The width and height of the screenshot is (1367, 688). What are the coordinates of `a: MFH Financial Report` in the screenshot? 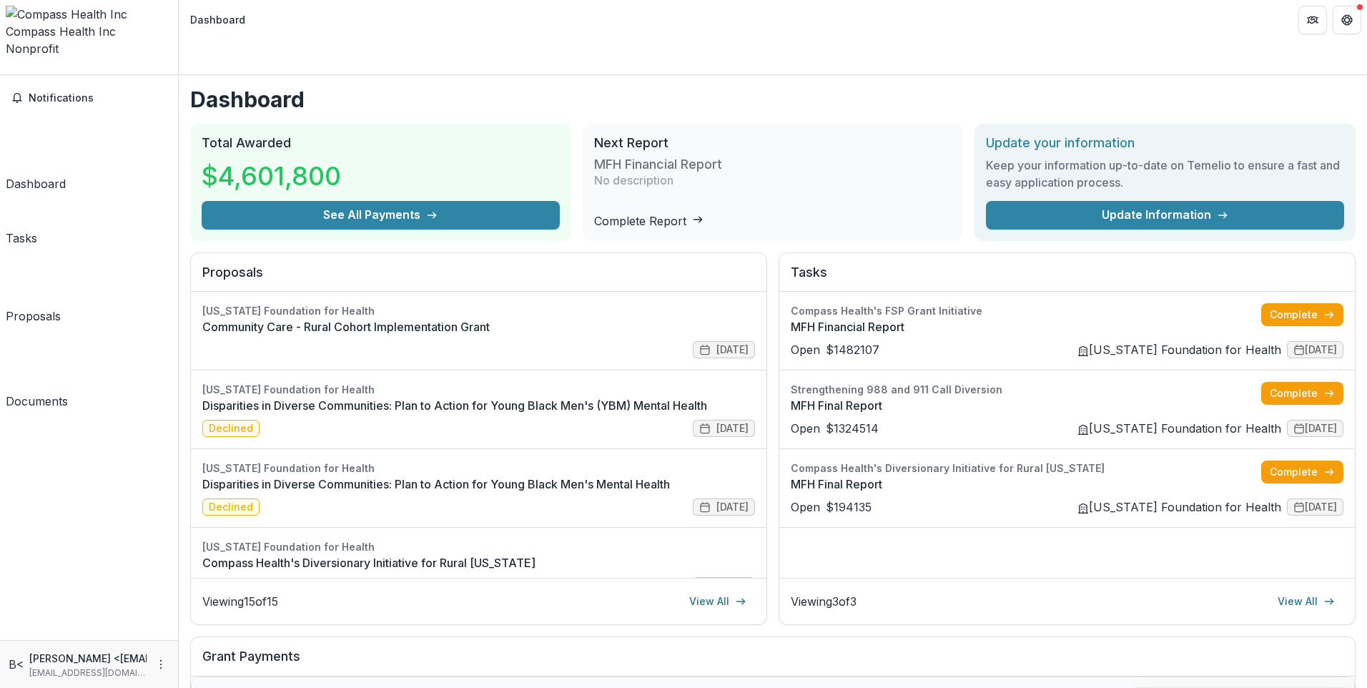 It's located at (1026, 327).